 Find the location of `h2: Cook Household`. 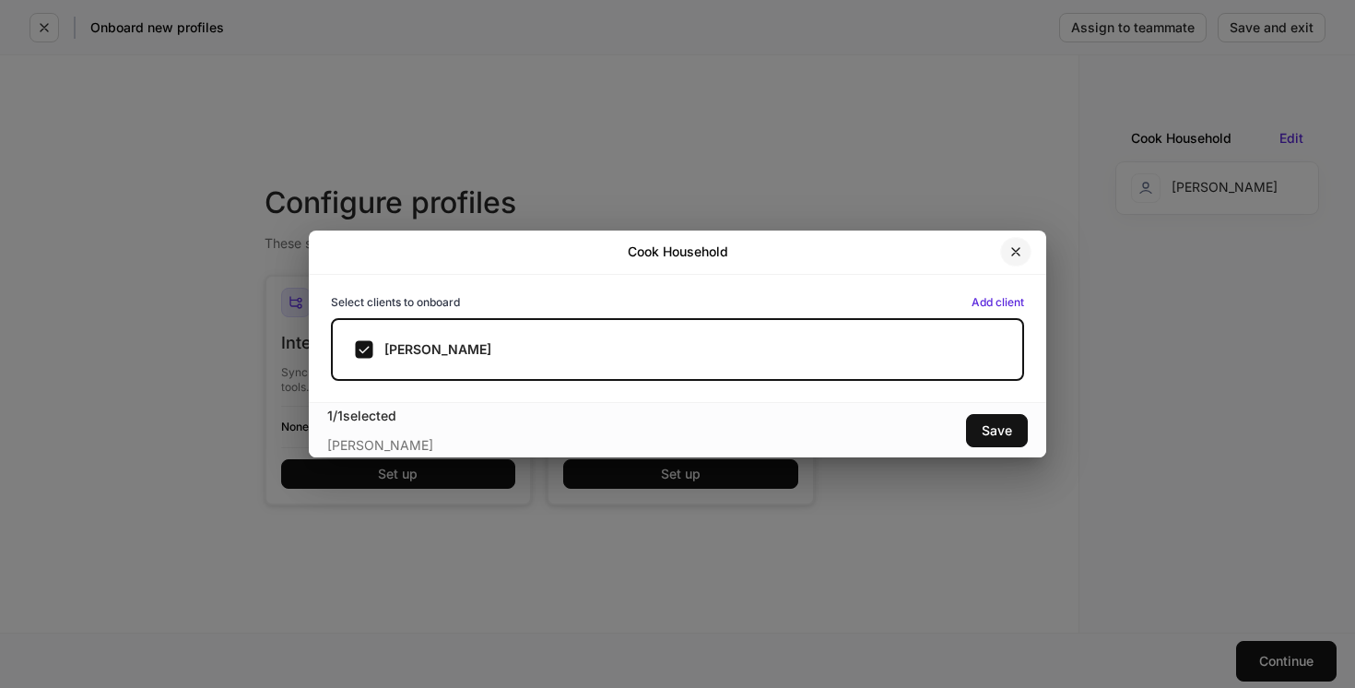

h2: Cook Household is located at coordinates (677, 252).